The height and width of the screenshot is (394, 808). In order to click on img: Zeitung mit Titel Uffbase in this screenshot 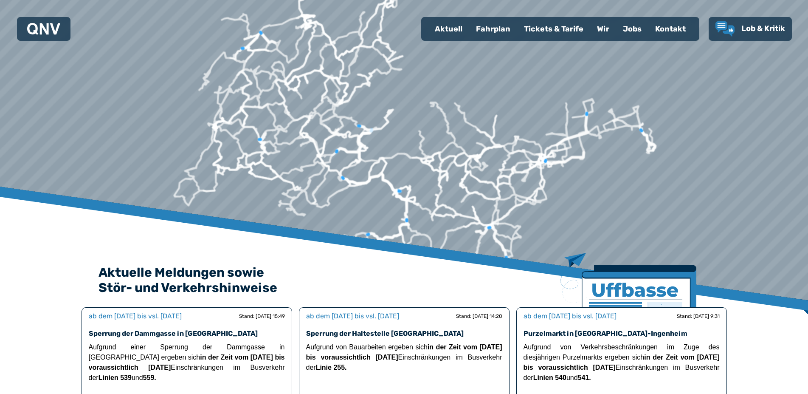, I will do `click(628, 305)`.